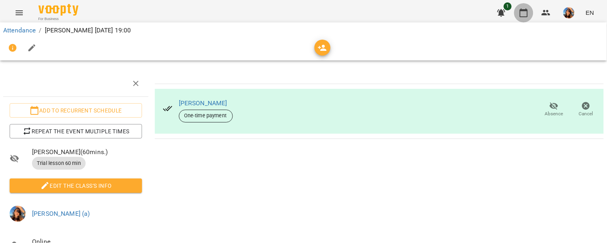 Image resolution: width=607 pixels, height=243 pixels. I want to click on button: Menu, so click(19, 13).